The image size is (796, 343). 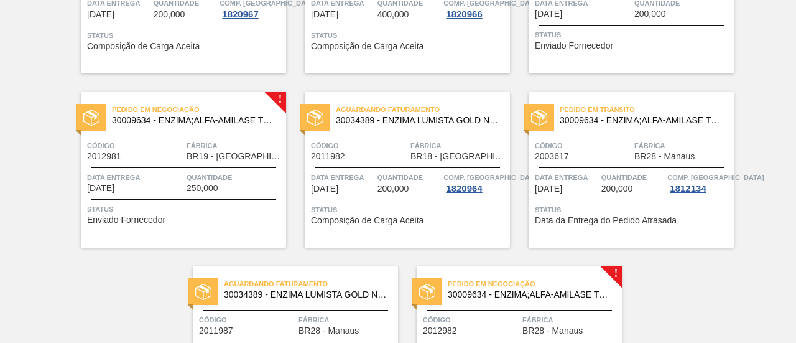 What do you see at coordinates (104, 156) in the screenshot?
I see `span: 2012981` at bounding box center [104, 156].